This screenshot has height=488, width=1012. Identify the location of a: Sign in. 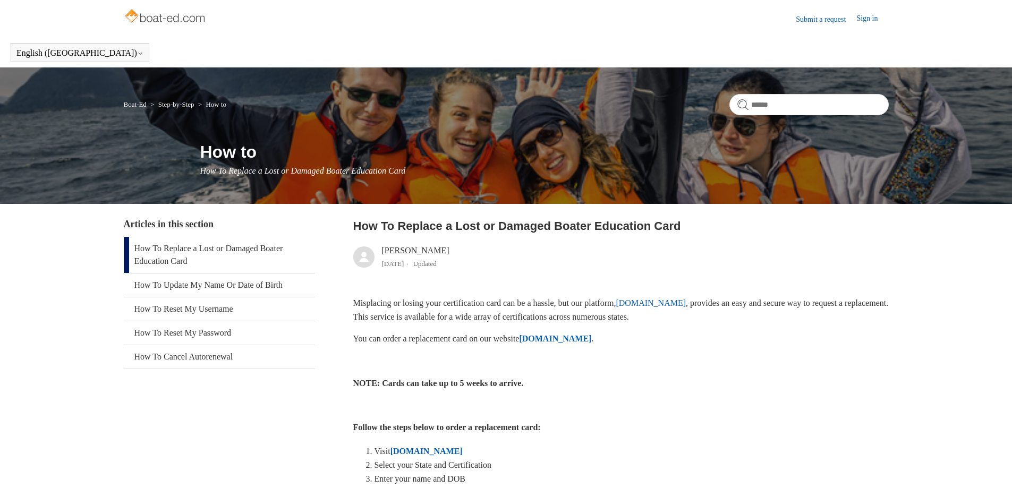
(873, 19).